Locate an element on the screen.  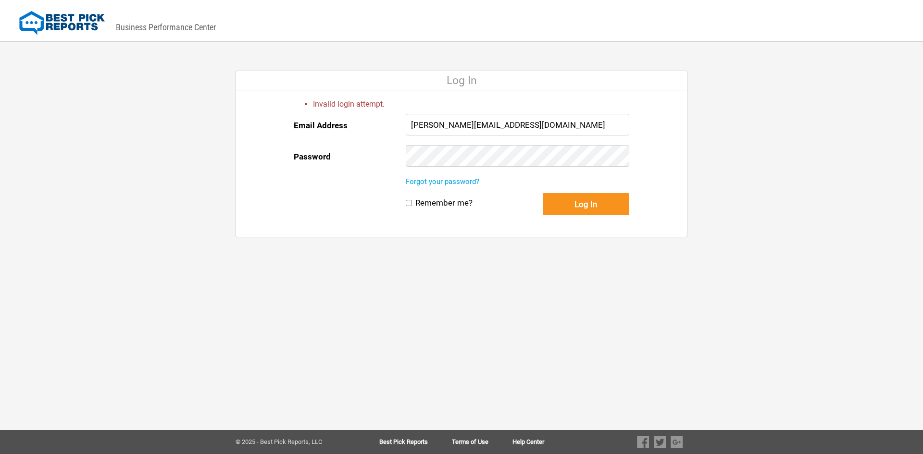
button: Log In is located at coordinates (586, 204).